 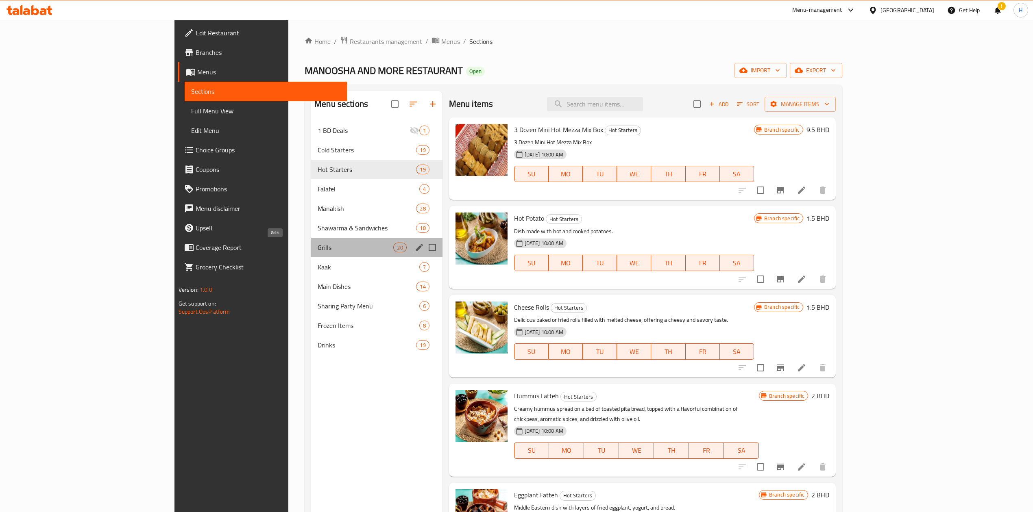 What do you see at coordinates (718, 104) in the screenshot?
I see `span: Add` at bounding box center [718, 104].